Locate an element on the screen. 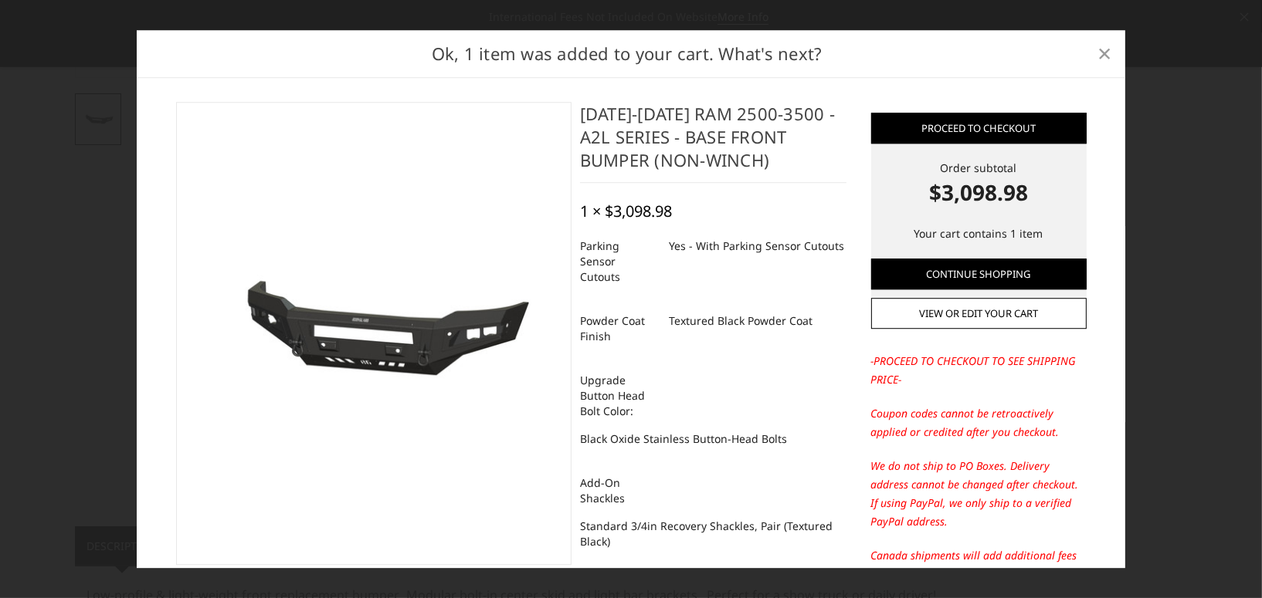 The height and width of the screenshot is (598, 1262). a: View or edit your cart is located at coordinates (978, 314).